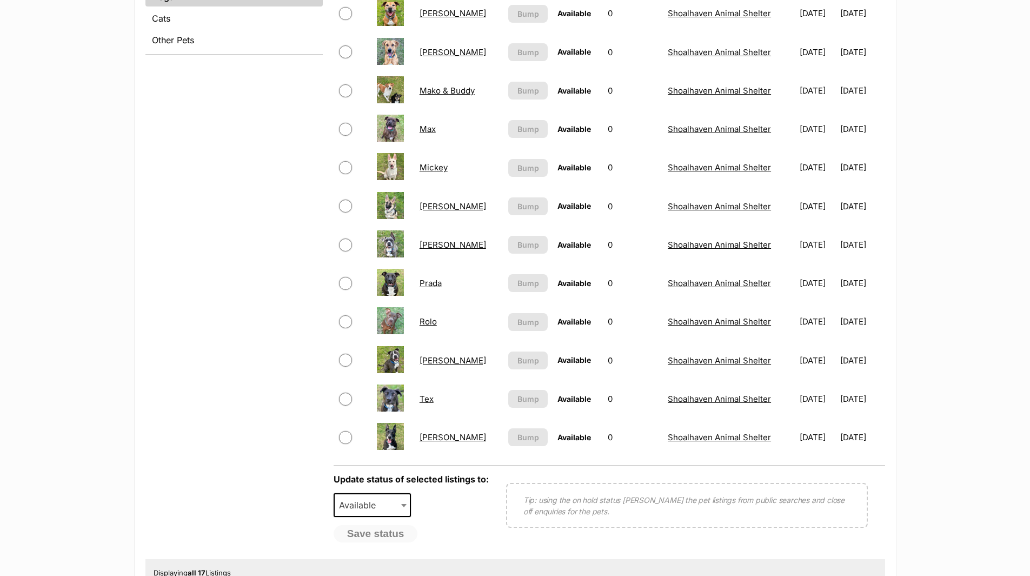 This screenshot has height=576, width=1030. What do you see at coordinates (234, 40) in the screenshot?
I see `a: Other Pets` at bounding box center [234, 40].